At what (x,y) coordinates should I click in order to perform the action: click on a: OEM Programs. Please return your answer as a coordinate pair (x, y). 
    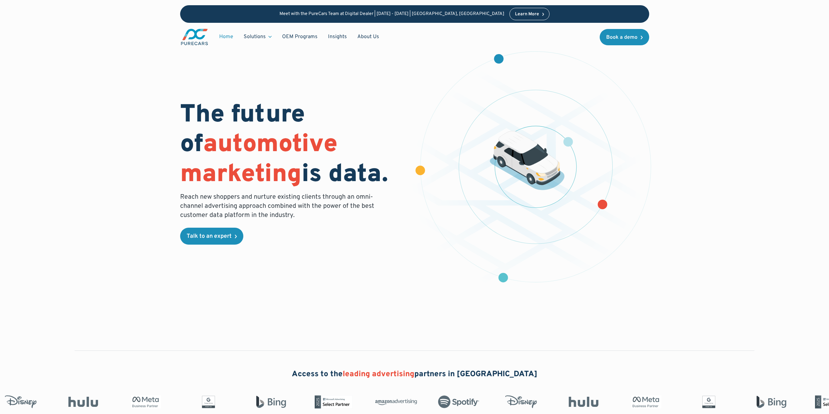
    Looking at the image, I should click on (300, 37).